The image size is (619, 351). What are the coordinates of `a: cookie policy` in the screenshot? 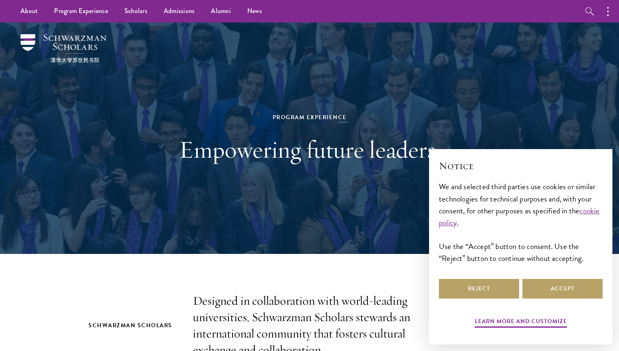 It's located at (519, 216).